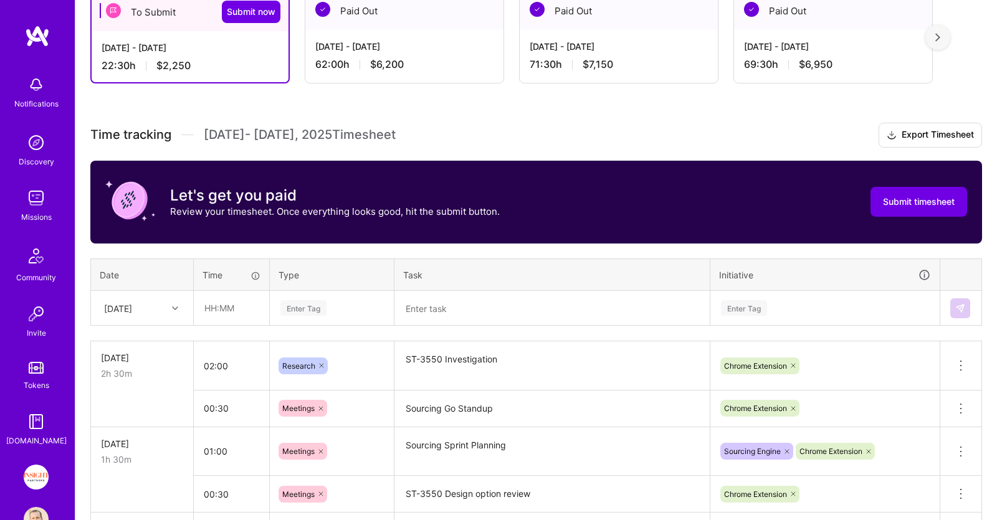 The width and height of the screenshot is (997, 520). Describe the element at coordinates (930, 135) in the screenshot. I see `button: Export Timesheet` at that location.